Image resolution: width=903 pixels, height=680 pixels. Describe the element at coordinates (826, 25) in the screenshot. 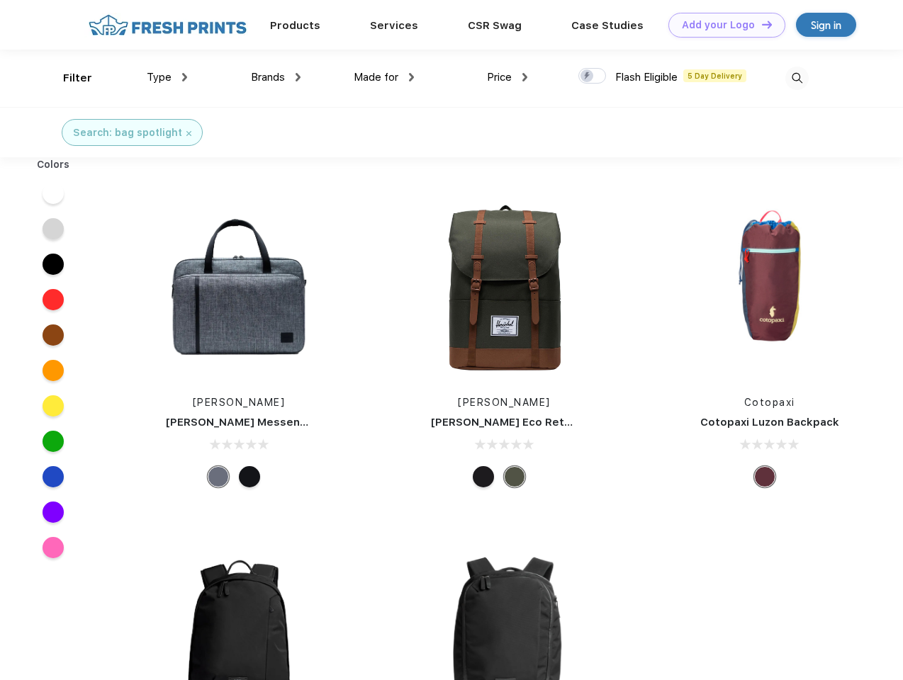

I see `a: Sign in` at that location.